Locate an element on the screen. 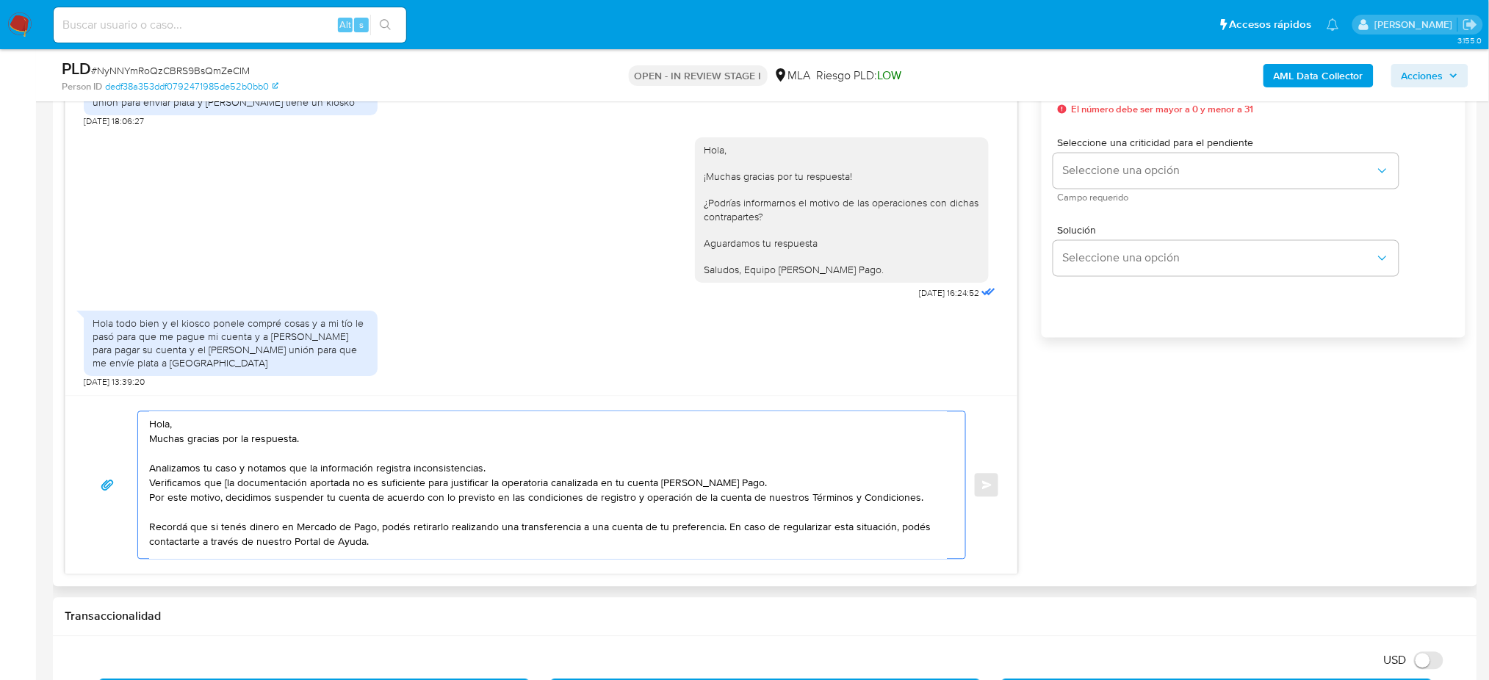 The width and height of the screenshot is (1489, 680). p: OPEN - IN REVIEW STAGE I is located at coordinates (698, 76).